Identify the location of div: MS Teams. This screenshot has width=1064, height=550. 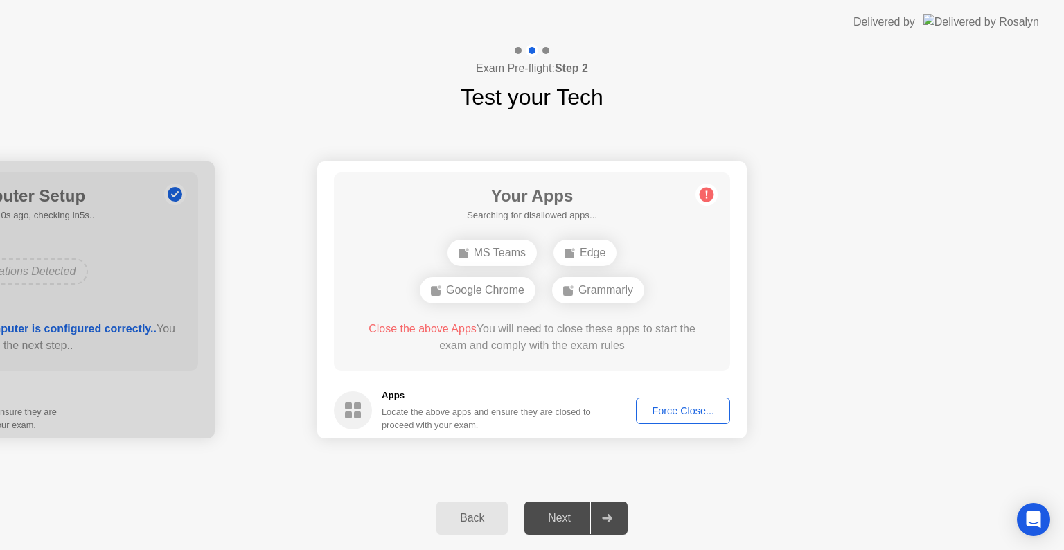
(492, 253).